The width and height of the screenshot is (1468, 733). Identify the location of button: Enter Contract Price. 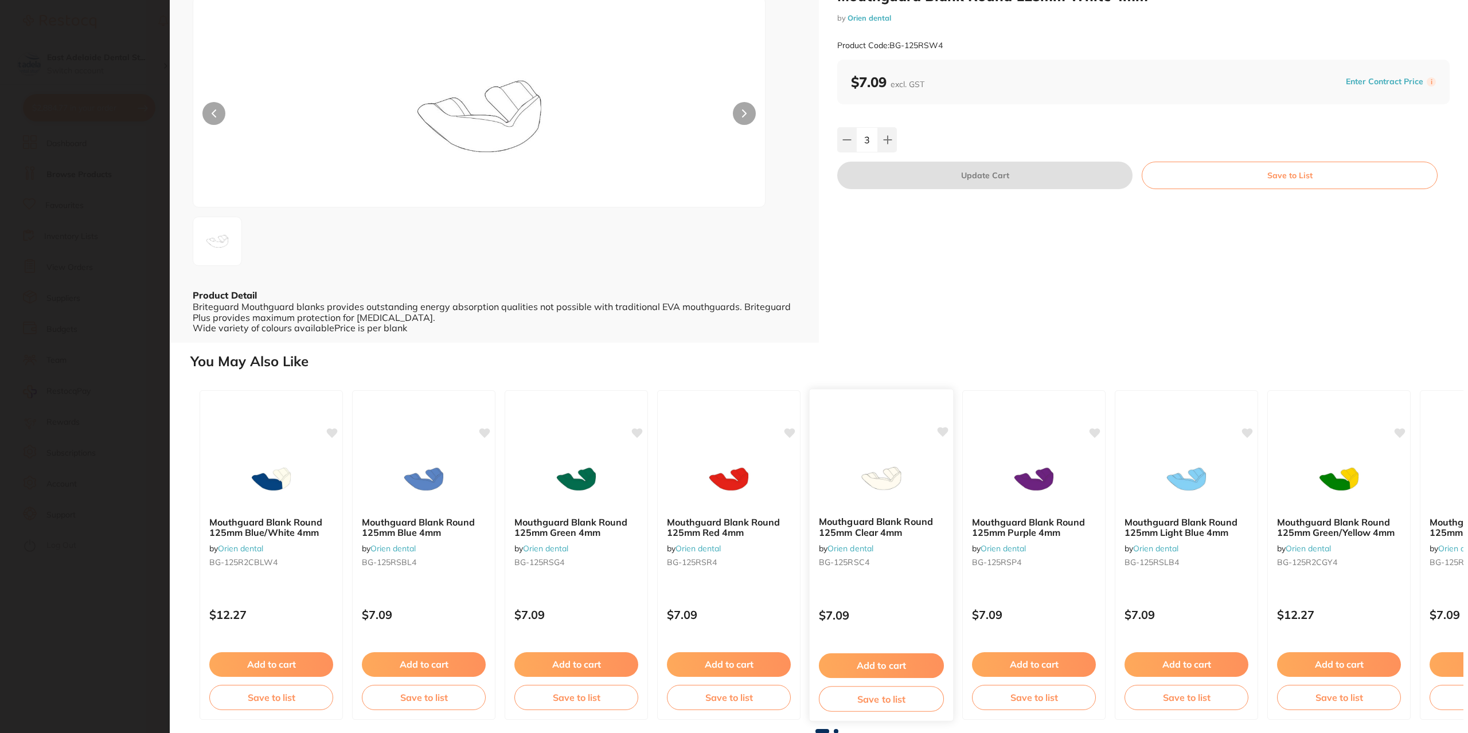
(1384, 81).